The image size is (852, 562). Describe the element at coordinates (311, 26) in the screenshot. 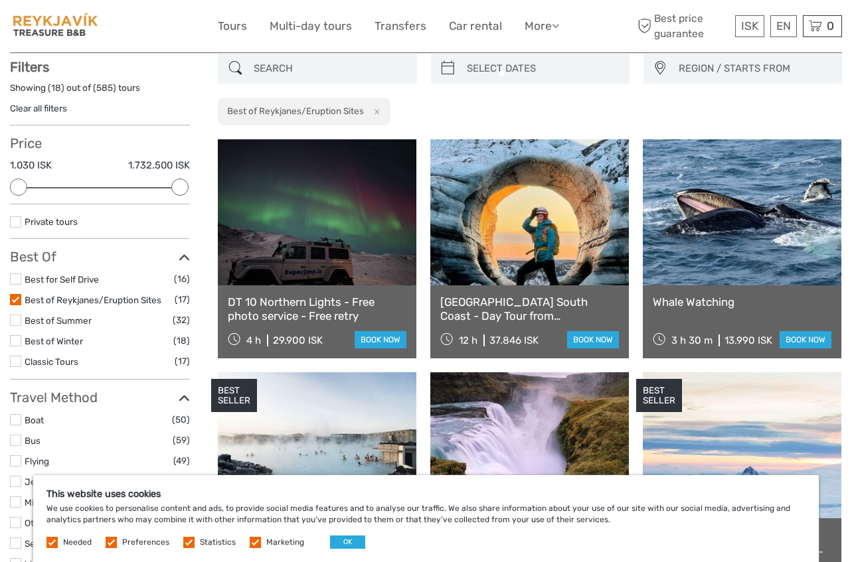

I see `a: Multi-day tours` at that location.